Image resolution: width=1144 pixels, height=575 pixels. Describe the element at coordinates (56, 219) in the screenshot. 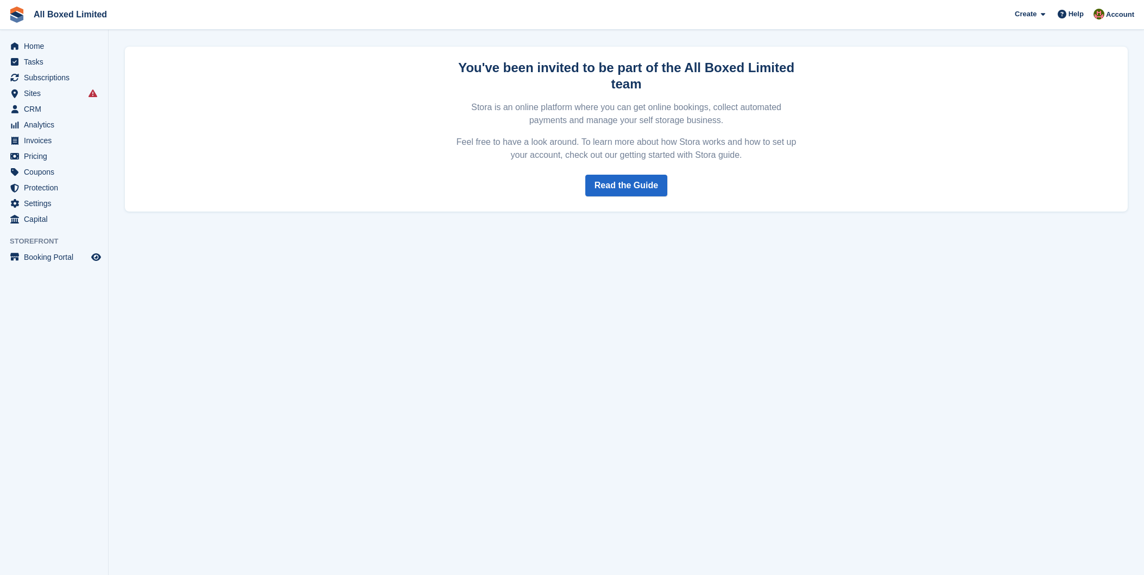

I see `span: Capital` at that location.